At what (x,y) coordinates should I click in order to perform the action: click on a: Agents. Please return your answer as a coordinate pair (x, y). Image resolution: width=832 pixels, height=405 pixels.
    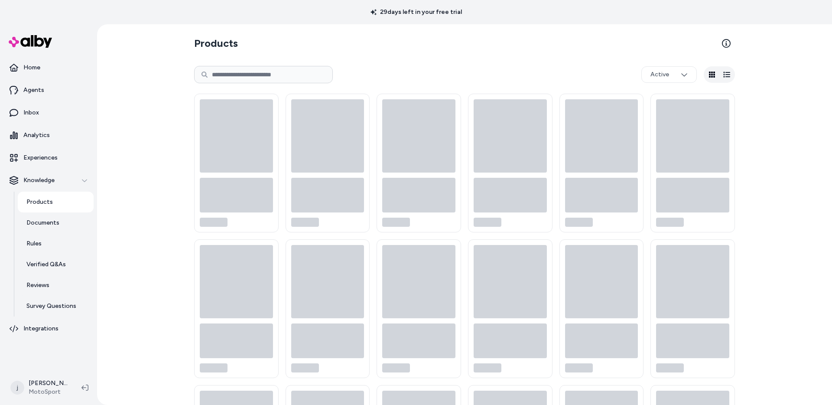
    Looking at the image, I should click on (49, 90).